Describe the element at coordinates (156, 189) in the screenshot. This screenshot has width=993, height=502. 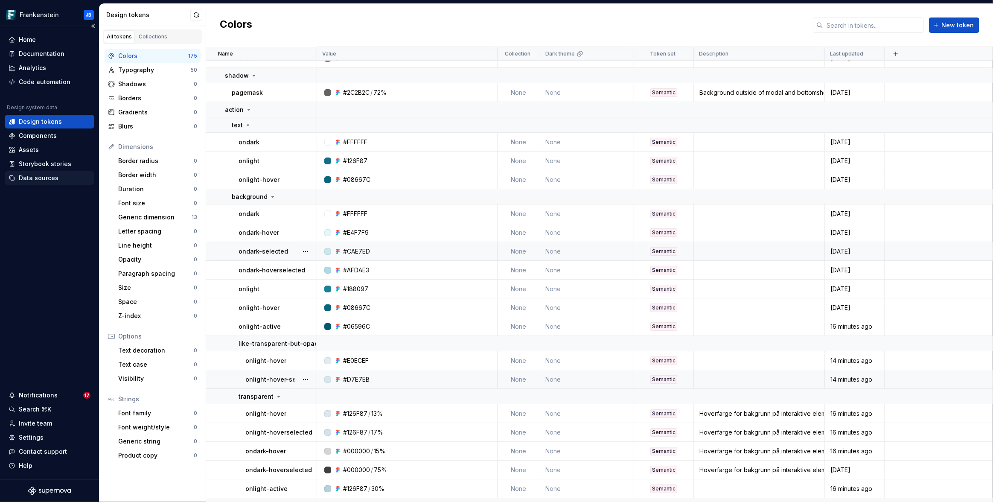
I see `div: Duration` at that location.